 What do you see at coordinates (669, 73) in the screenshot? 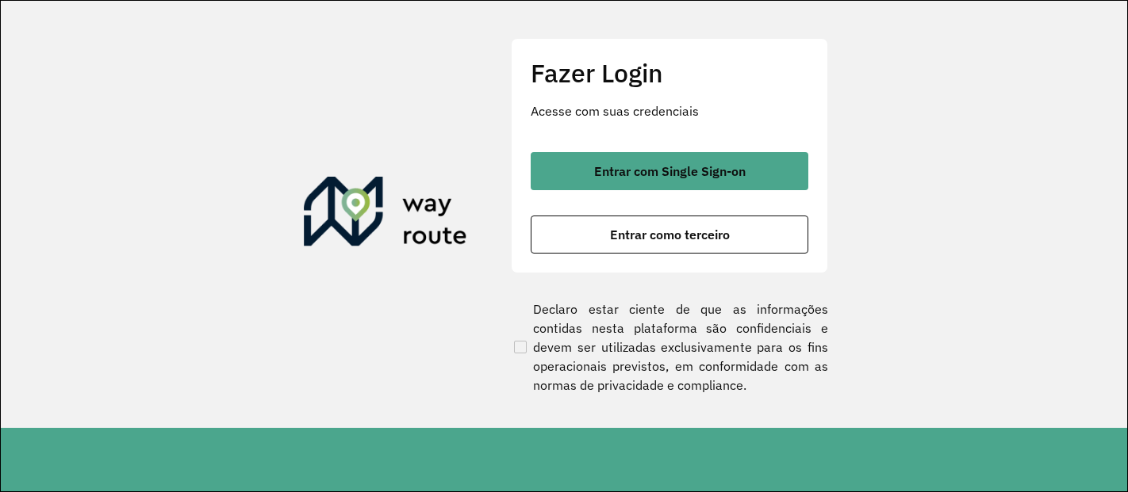
I see `h2: Fazer Login` at bounding box center [669, 73].